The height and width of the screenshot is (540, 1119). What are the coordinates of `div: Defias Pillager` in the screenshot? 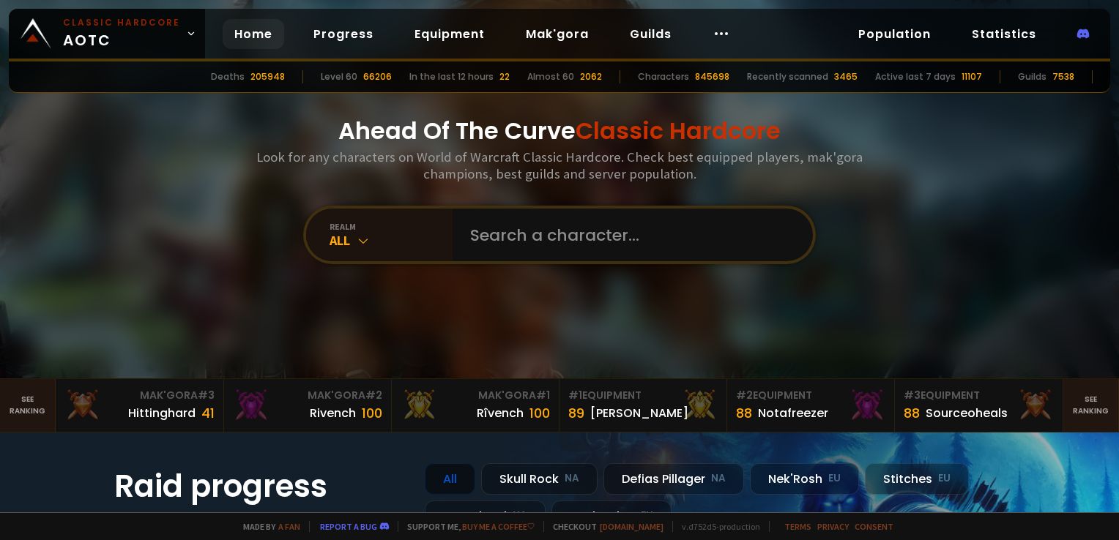 It's located at (674, 479).